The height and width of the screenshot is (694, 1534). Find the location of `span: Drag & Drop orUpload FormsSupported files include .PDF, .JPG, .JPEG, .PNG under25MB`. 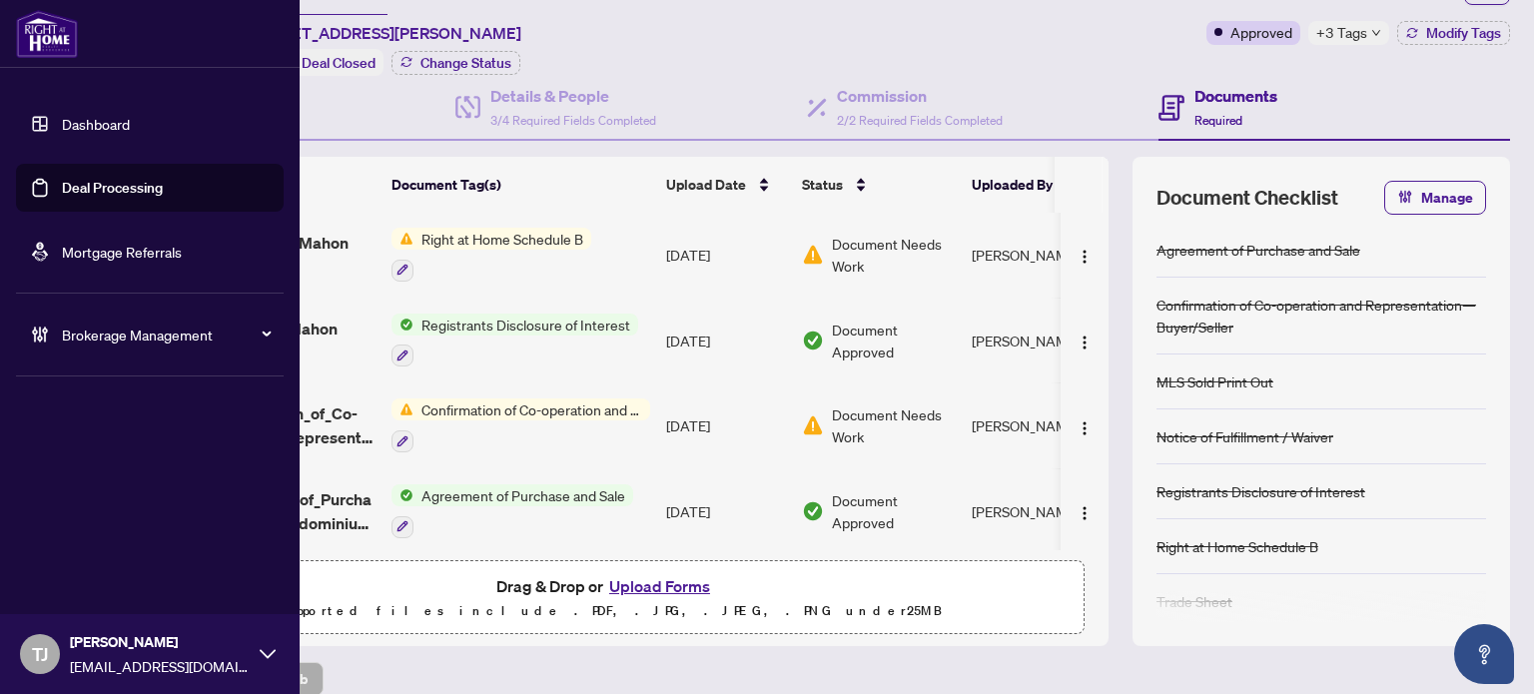

span: Drag & Drop orUpload FormsSupported files include .PDF, .JPG, .JPEG, .PNG under25MB is located at coordinates (606, 598).